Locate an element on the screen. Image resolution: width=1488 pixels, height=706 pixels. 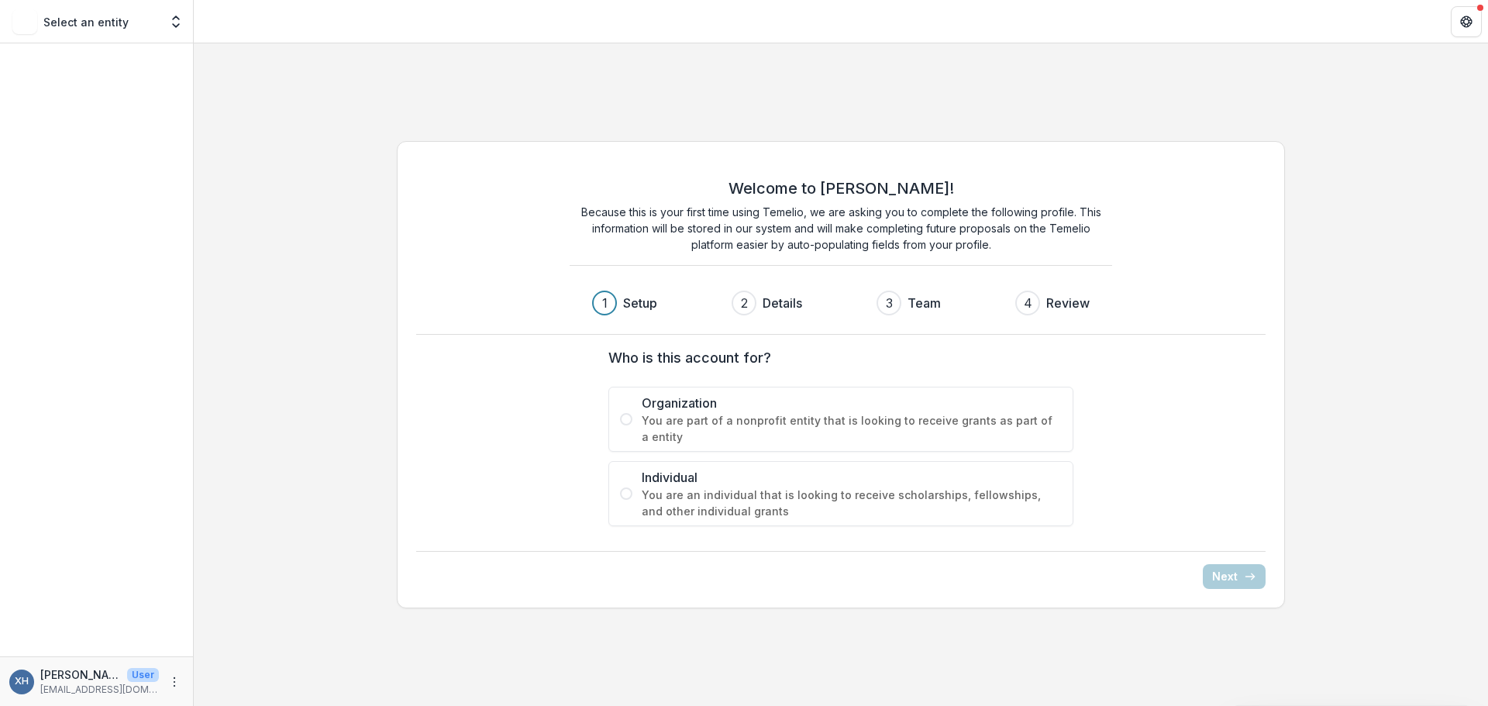
label: Who is this account for? is located at coordinates (836, 357).